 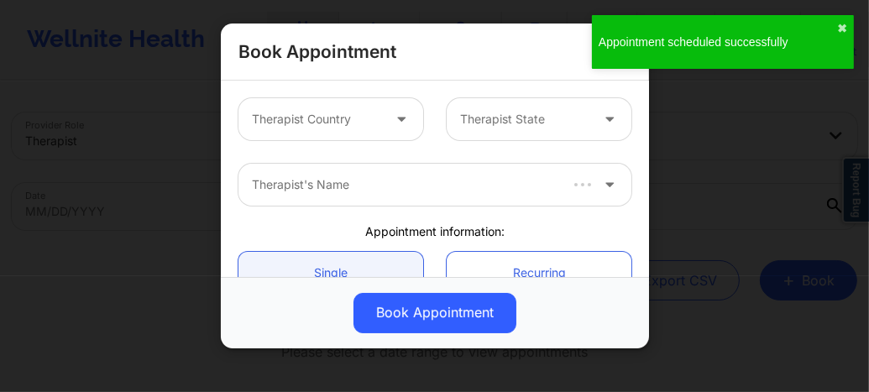 I want to click on a: Single, so click(x=331, y=273).